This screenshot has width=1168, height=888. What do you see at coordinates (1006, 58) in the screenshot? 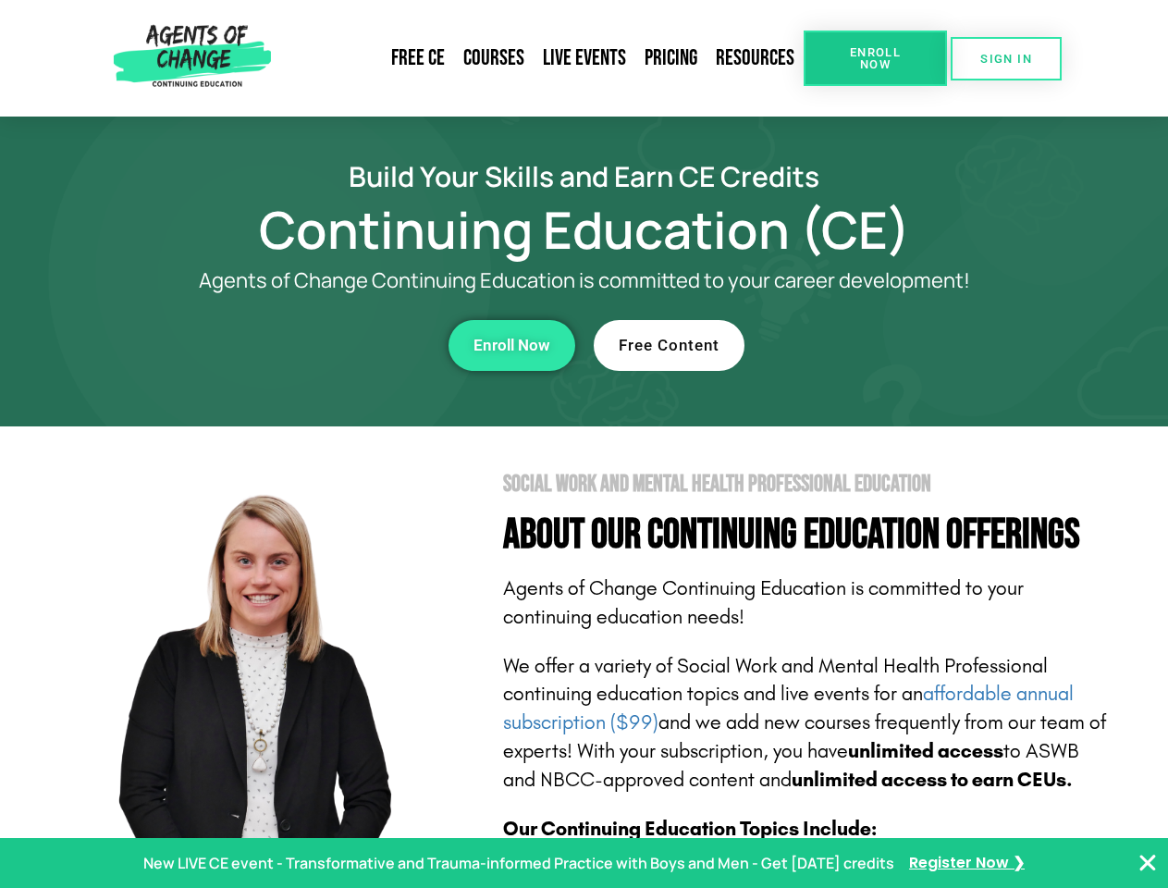
I see `a: SIGN IN` at bounding box center [1006, 58].